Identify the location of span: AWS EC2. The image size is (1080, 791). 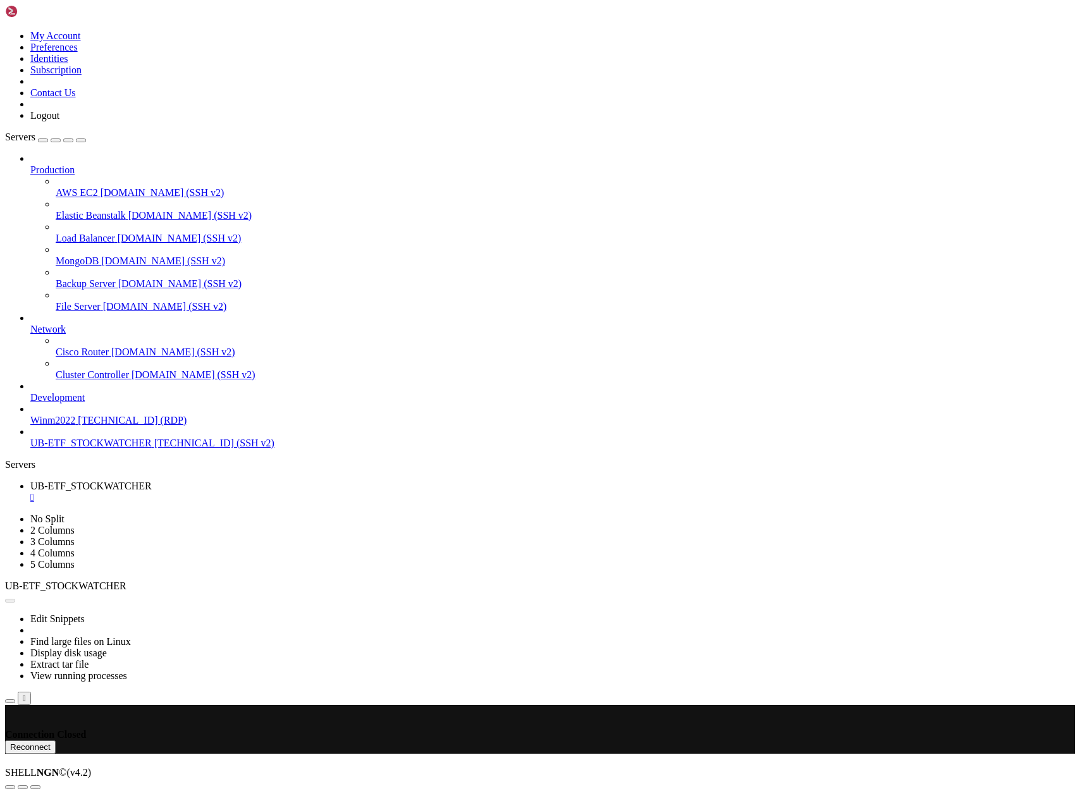
(77, 192).